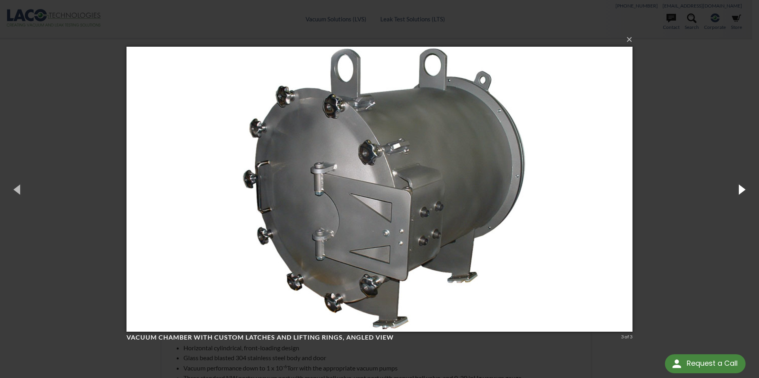  What do you see at coordinates (677, 363) in the screenshot?
I see `img: round button` at bounding box center [677, 363].